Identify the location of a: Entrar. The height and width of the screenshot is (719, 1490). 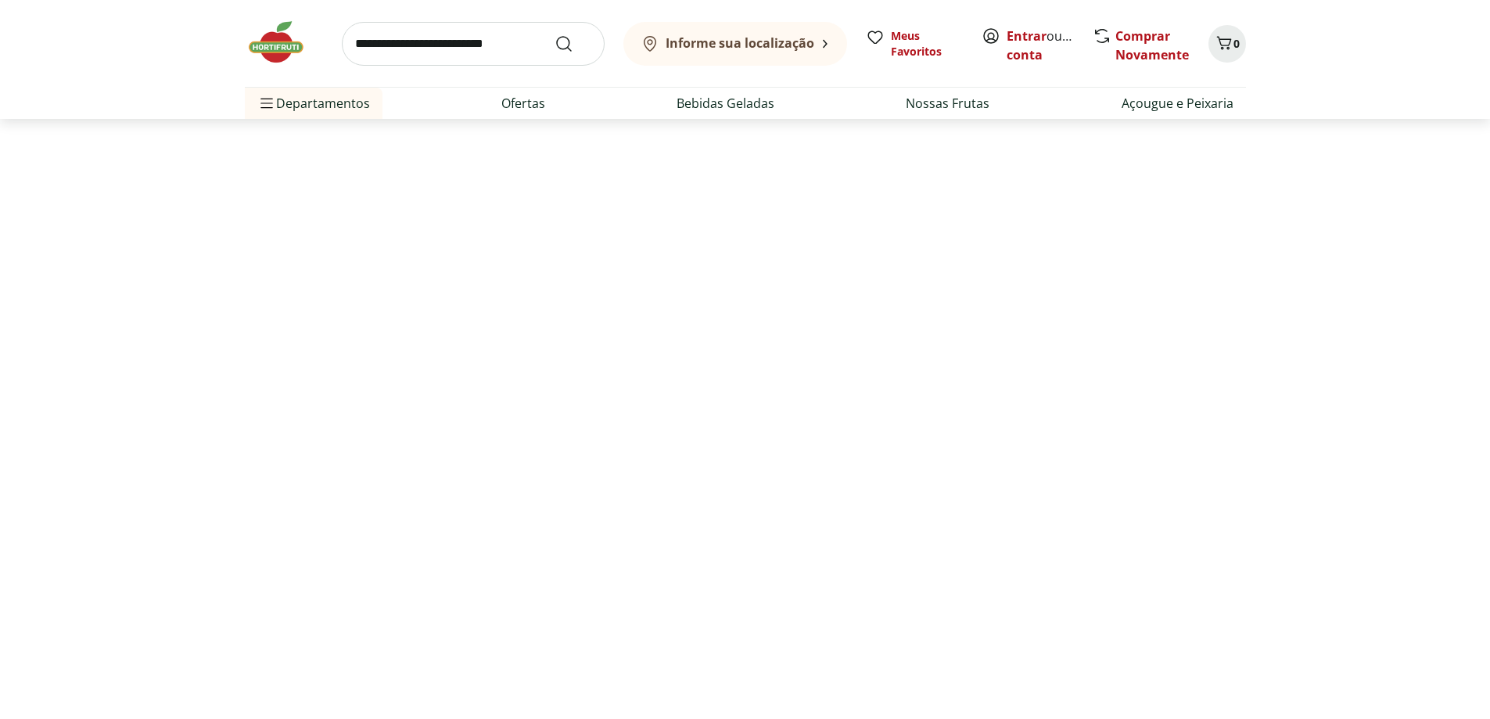
(1026, 36).